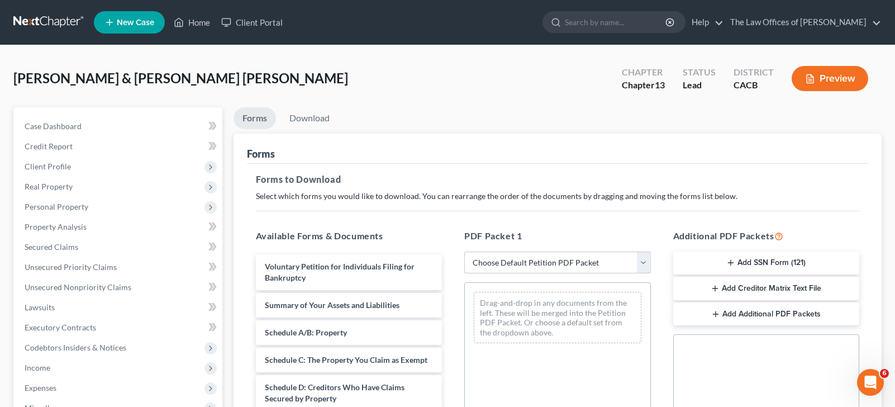 This screenshot has width=895, height=407. I want to click on span: 6, so click(884, 373).